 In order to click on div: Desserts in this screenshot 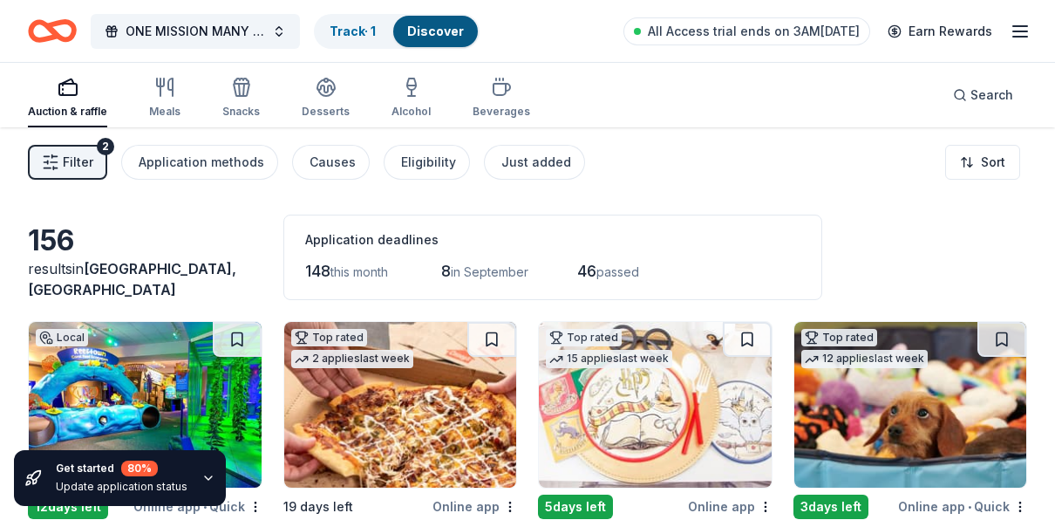, I will do `click(325, 112)`.